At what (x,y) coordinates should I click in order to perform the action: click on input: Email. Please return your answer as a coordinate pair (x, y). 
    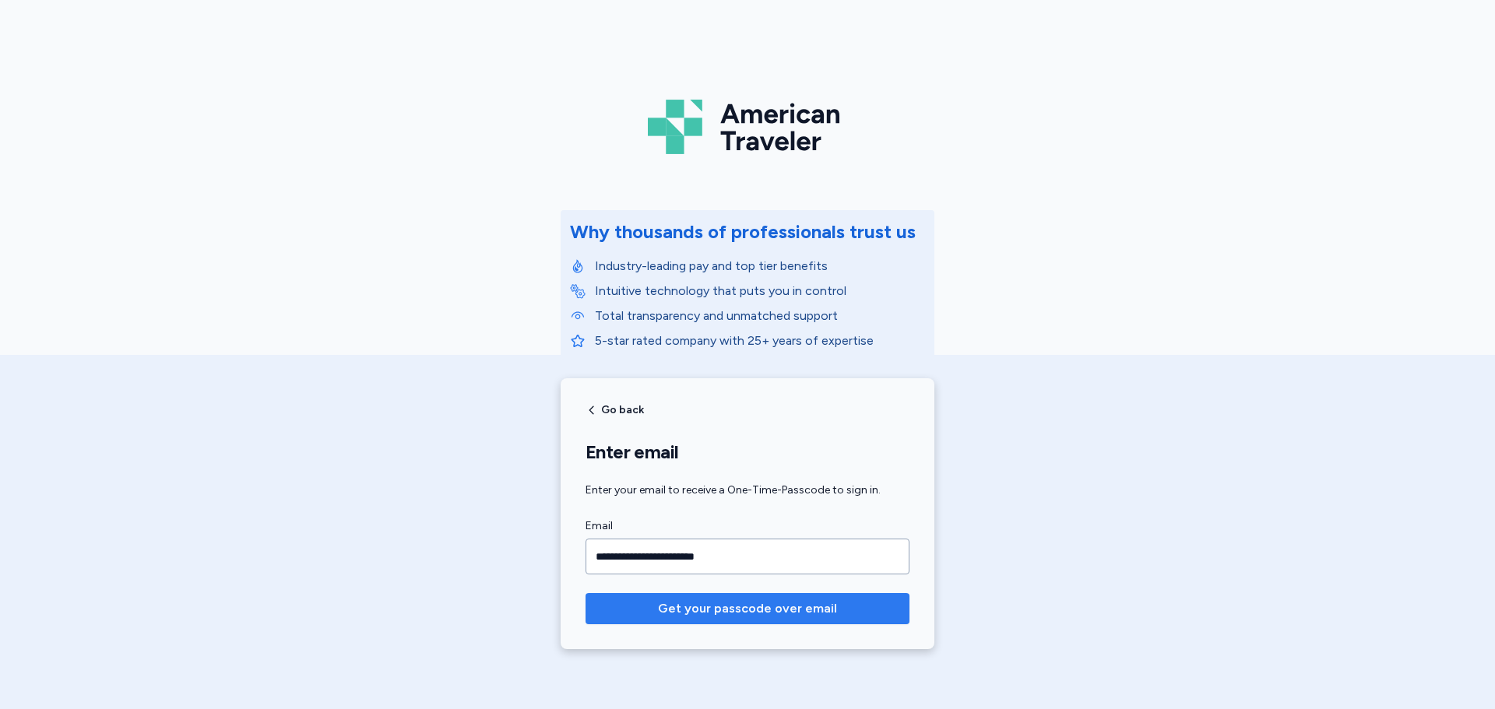
    Looking at the image, I should click on (747, 557).